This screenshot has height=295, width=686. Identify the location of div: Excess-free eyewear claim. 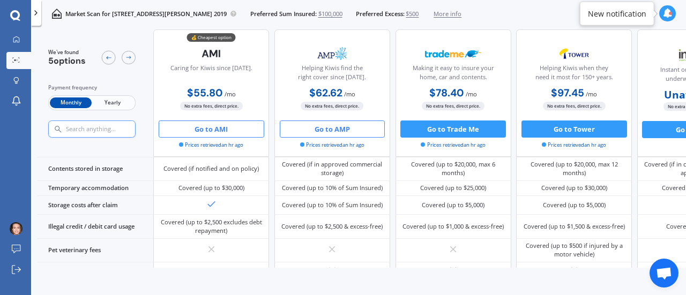
(95, 272).